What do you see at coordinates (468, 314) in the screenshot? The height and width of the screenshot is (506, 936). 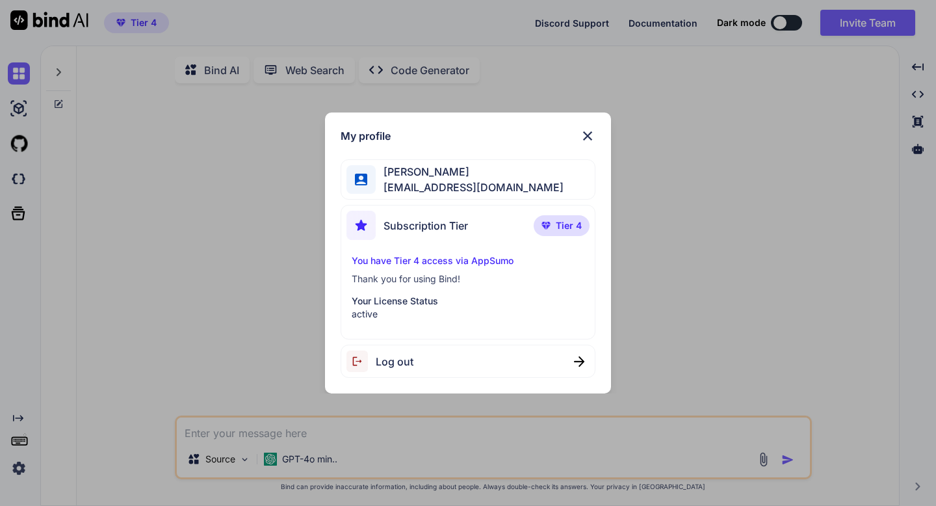 I see `p: active` at bounding box center [468, 314].